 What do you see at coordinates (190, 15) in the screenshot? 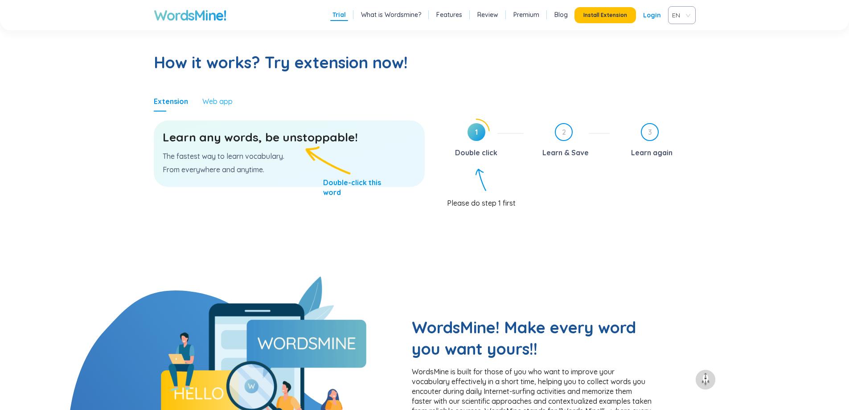
I see `h1: WordsMine!` at bounding box center [190, 15].